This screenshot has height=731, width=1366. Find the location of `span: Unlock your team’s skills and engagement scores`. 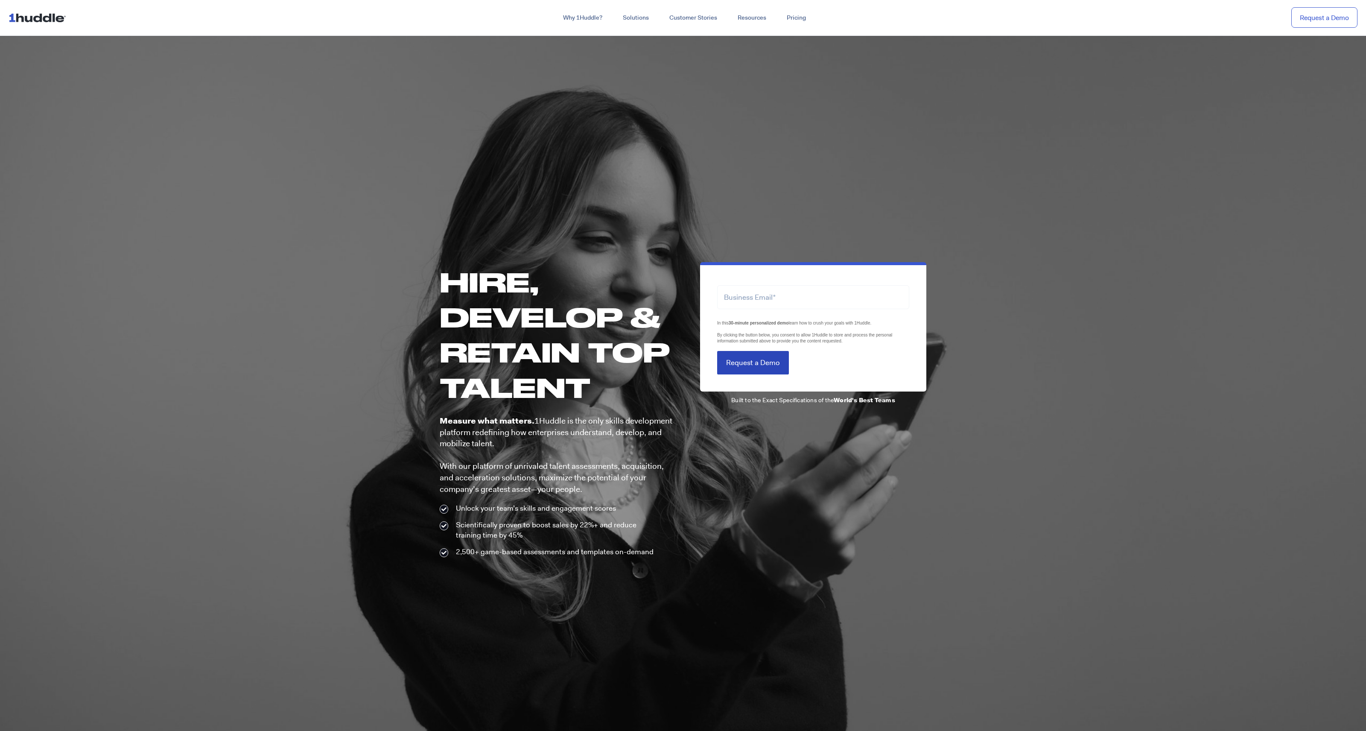

span: Unlock your team’s skills and engagement scores is located at coordinates (535, 508).